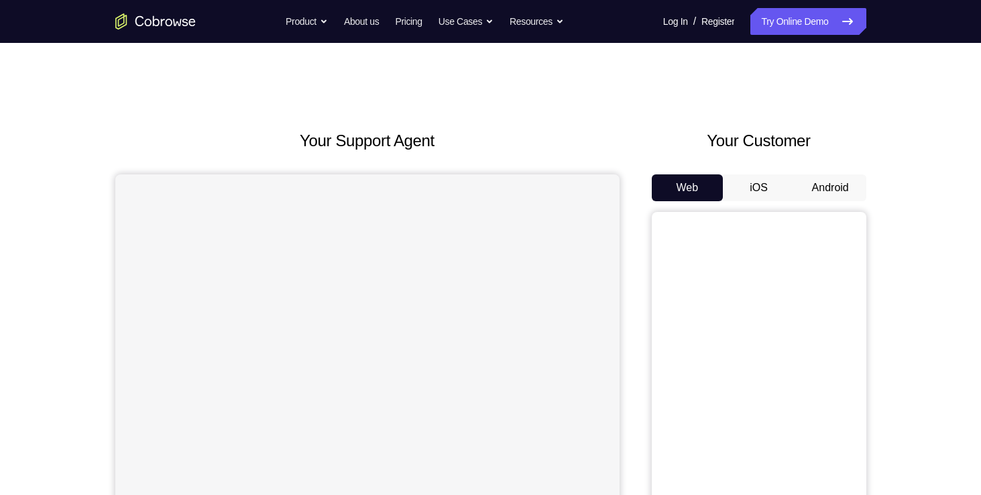 This screenshot has width=981, height=495. I want to click on button: Use Cases, so click(466, 21).